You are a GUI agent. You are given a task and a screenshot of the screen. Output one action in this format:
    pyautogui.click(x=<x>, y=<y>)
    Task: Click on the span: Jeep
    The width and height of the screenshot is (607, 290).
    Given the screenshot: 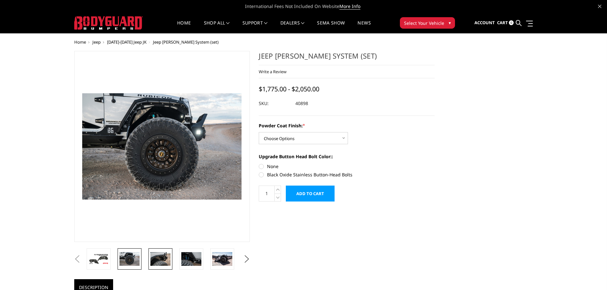 What is the action you would take?
    pyautogui.click(x=97, y=42)
    